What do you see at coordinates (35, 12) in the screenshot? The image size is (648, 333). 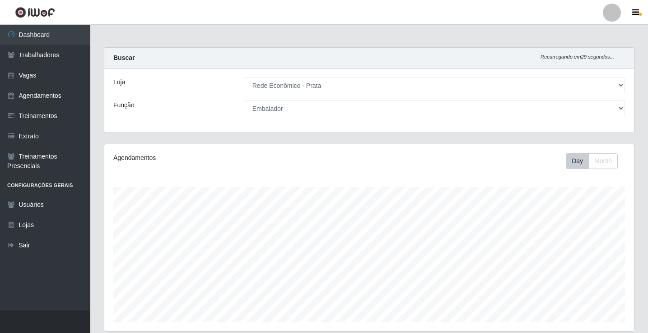 I see `img: CoreUI Logo` at bounding box center [35, 12].